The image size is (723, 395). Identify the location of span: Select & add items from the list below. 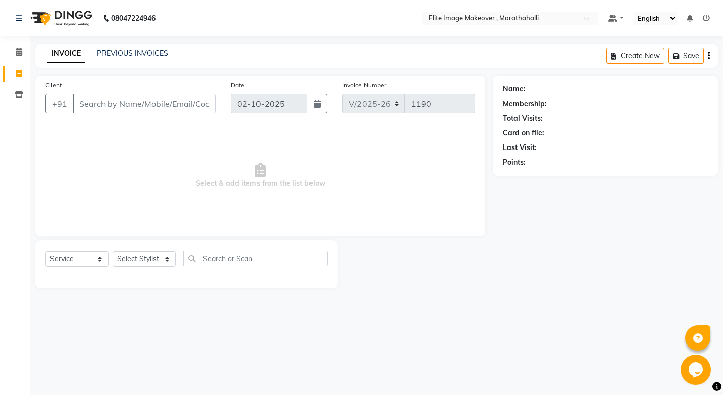
(260, 176).